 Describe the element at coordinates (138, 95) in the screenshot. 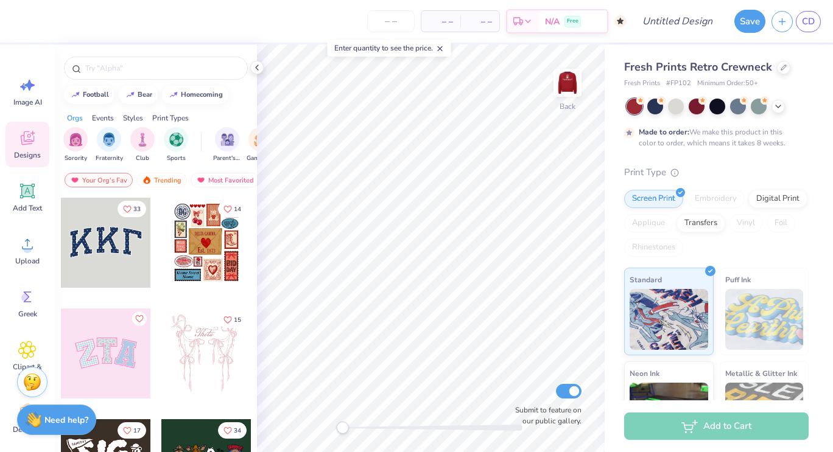

I see `button: bear` at that location.